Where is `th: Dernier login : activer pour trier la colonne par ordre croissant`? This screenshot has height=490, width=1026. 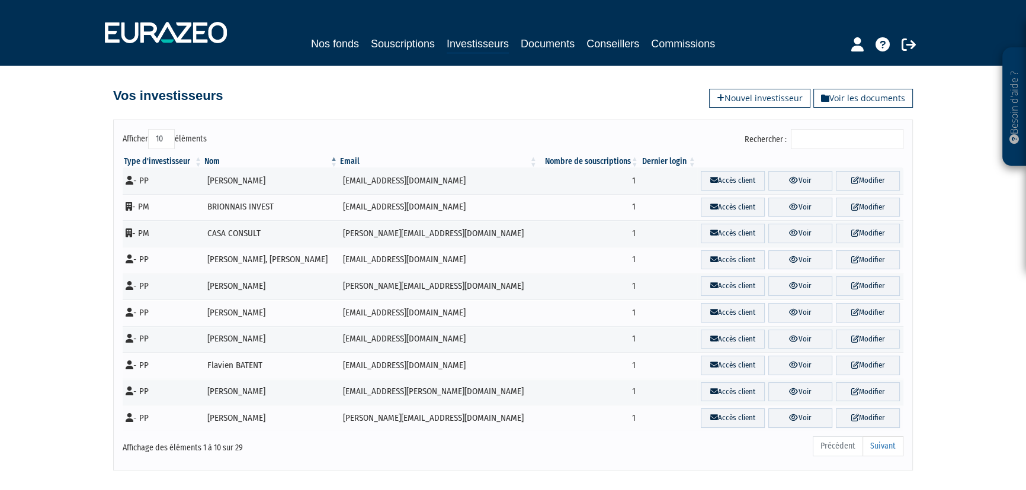 th: Dernier login : activer pour trier la colonne par ordre croissant is located at coordinates (668, 162).